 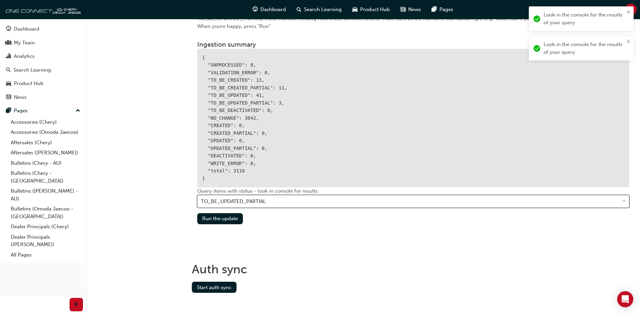 I want to click on div: Search Learning, so click(x=32, y=70).